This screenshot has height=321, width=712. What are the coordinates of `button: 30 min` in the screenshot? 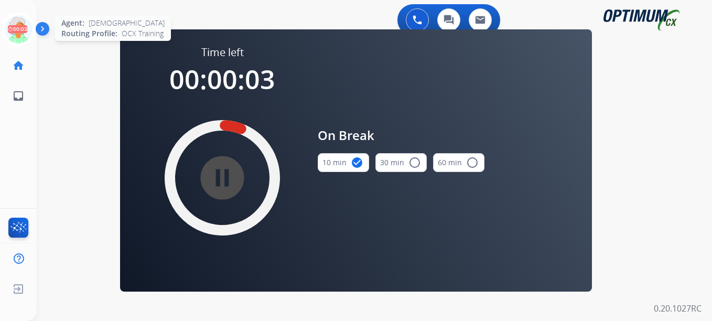 It's located at (401, 163).